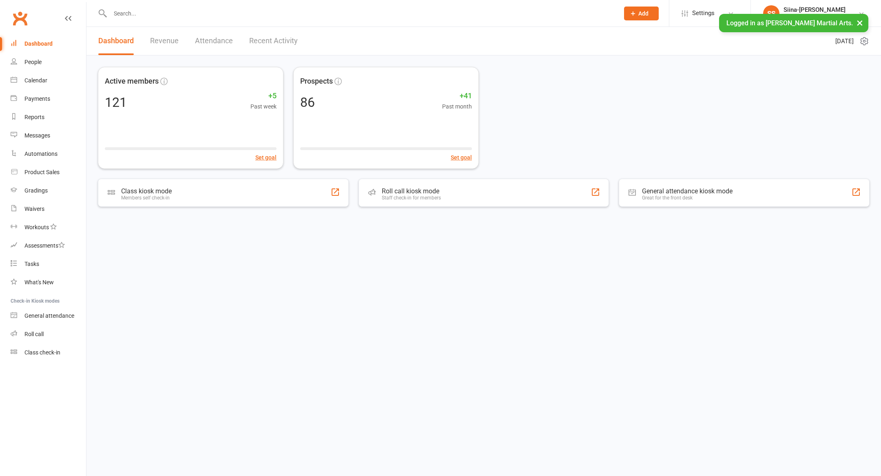 This screenshot has width=881, height=476. I want to click on div: Automations, so click(41, 154).